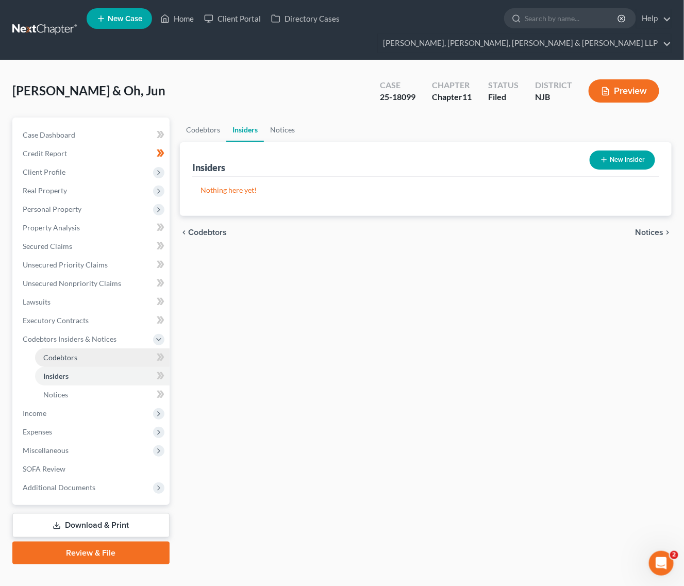  Describe the element at coordinates (622, 160) in the screenshot. I see `button: New Insider` at that location.